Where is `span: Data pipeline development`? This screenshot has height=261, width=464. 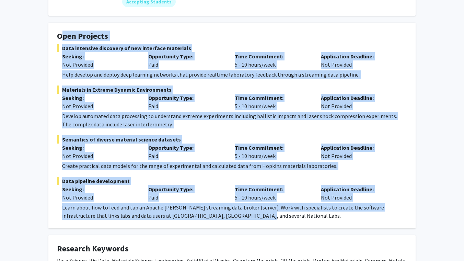
span: Data pipeline development is located at coordinates (232, 181).